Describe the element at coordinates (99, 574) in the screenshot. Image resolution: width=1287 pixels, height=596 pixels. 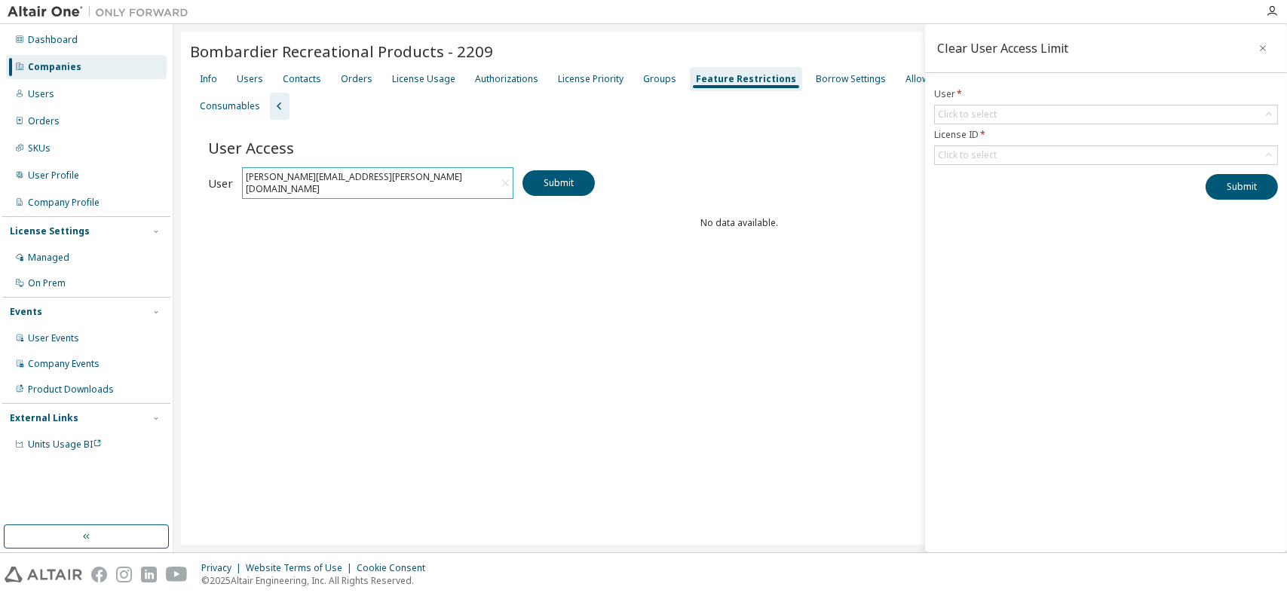
I see `img: facebook.svg` at that location.